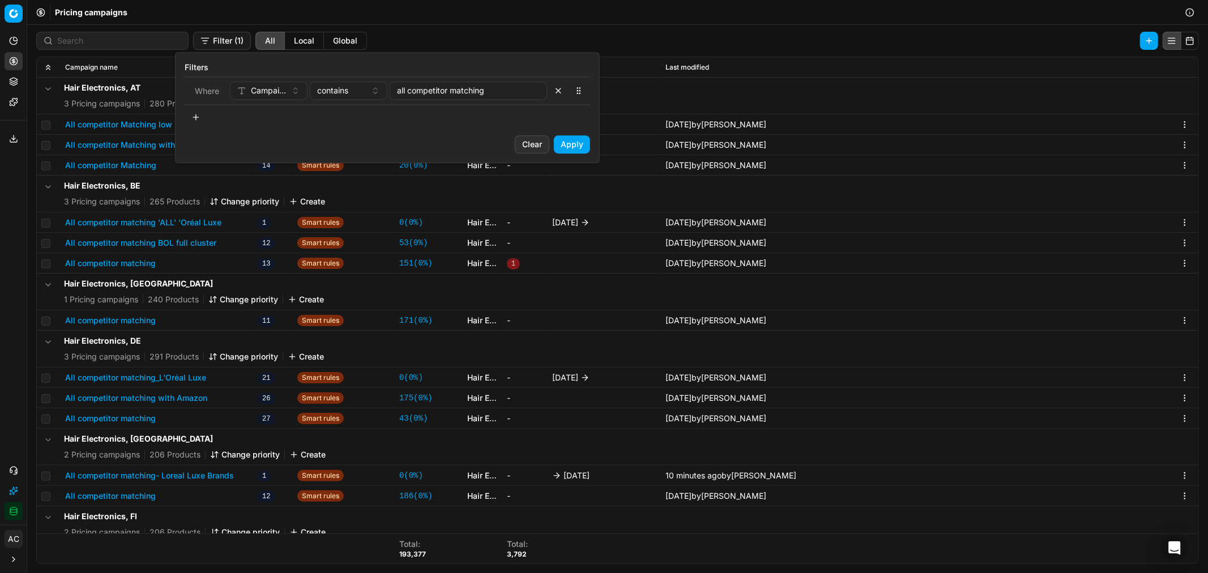 This screenshot has height=573, width=1208. I want to click on input: Select a value, so click(468, 91).